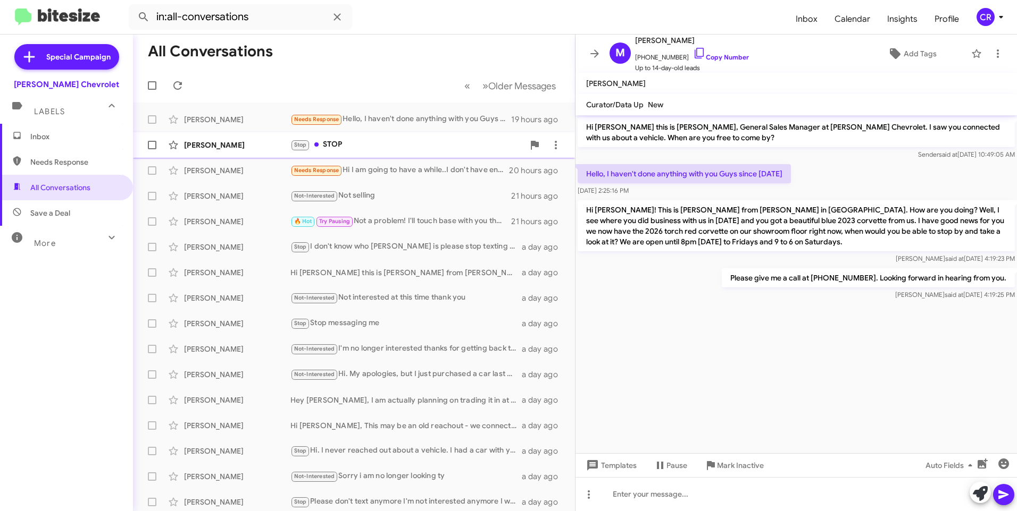 The width and height of the screenshot is (1017, 511). Describe the element at coordinates (985, 17) in the screenshot. I see `div: CR` at that location.